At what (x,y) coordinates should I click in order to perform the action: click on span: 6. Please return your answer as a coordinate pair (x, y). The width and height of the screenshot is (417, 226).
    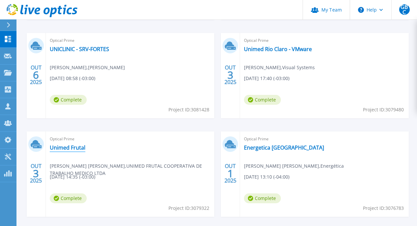
    Looking at the image, I should click on (36, 75).